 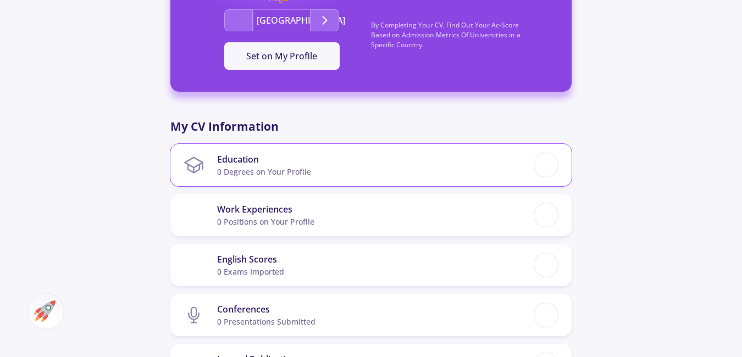 I want to click on div: Second group, so click(x=281, y=20).